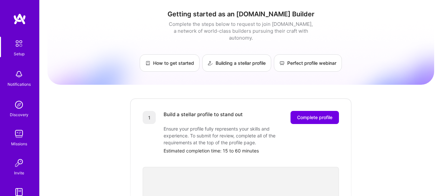  Describe the element at coordinates (19, 163) in the screenshot. I see `img: Invite` at that location.